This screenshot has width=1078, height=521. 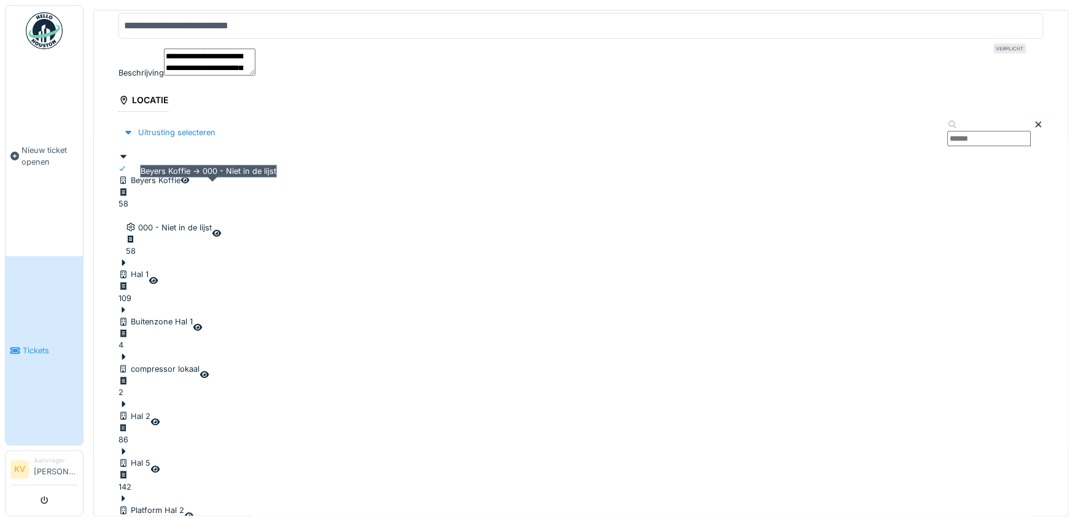 I want to click on a: Nieuw ticket openen, so click(x=44, y=156).